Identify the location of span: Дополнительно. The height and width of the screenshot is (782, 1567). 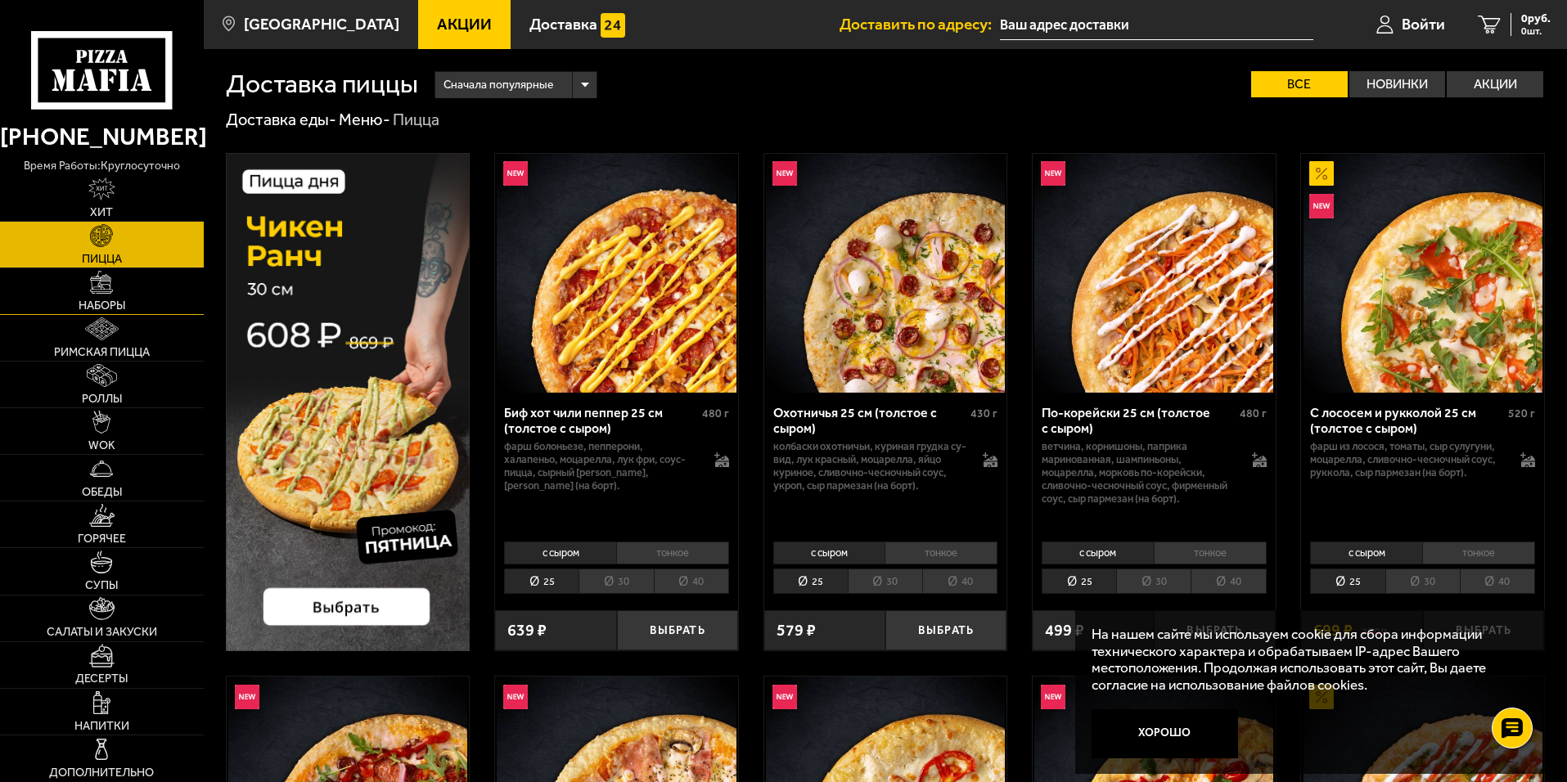
(101, 773).